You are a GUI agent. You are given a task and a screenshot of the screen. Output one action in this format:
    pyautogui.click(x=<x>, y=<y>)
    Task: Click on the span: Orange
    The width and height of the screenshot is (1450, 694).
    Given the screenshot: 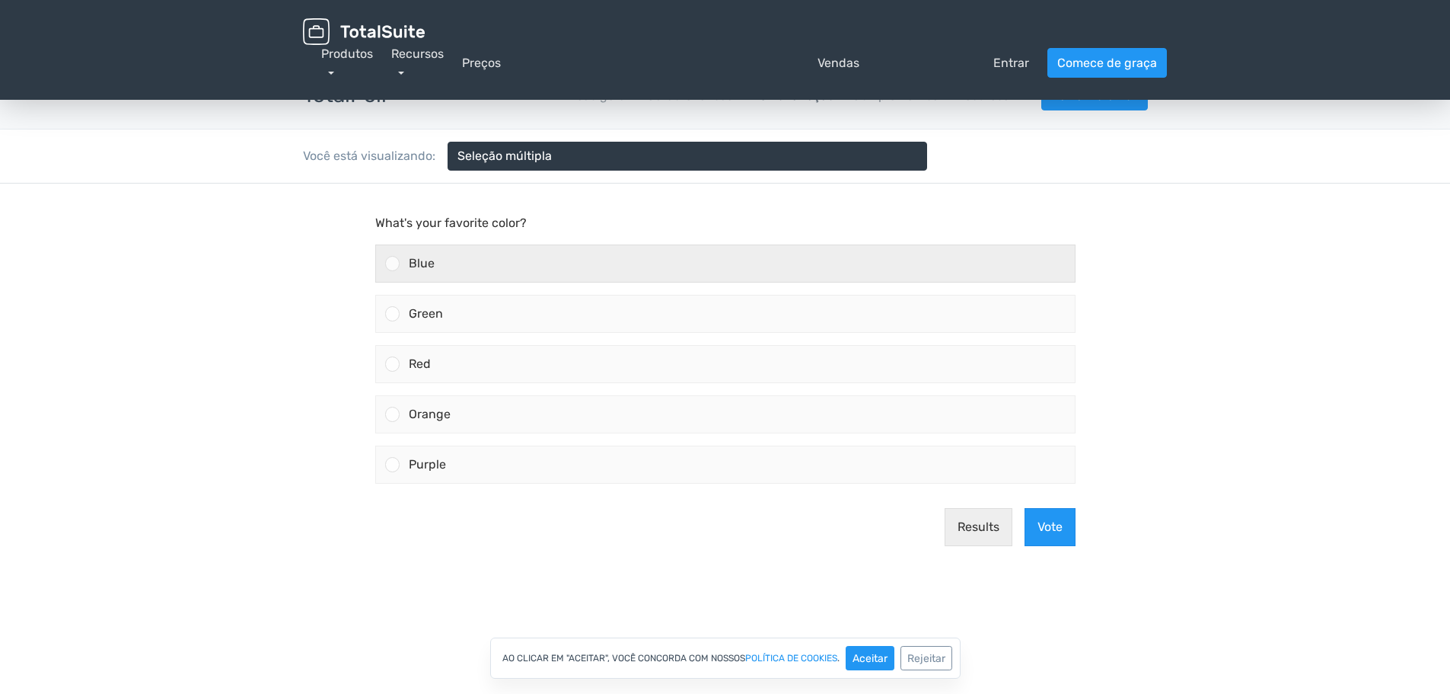 What is the action you would take?
    pyautogui.click(x=429, y=230)
    